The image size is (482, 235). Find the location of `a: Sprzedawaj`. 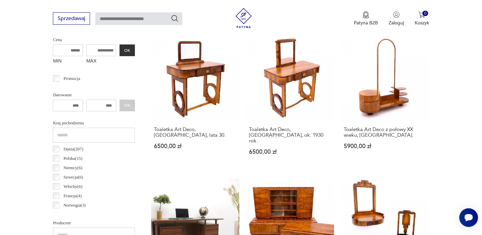

a: Sprzedawaj is located at coordinates (71, 19).